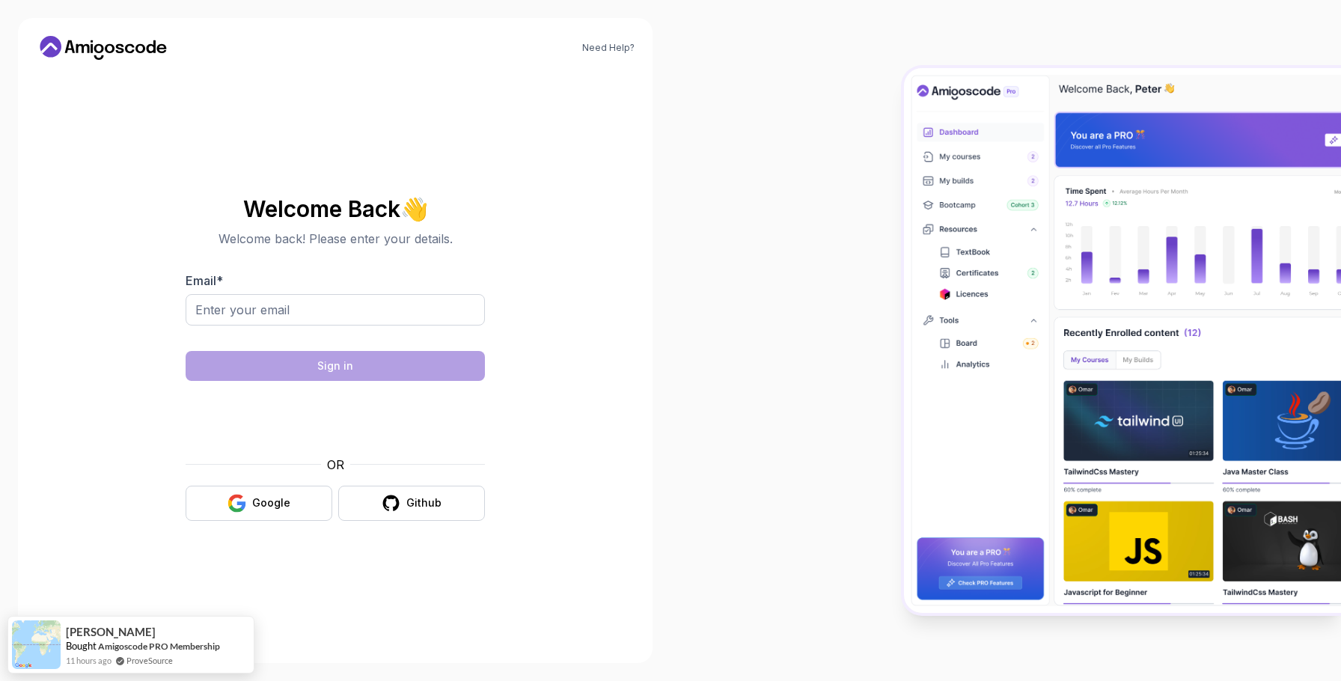 Image resolution: width=1341 pixels, height=681 pixels. I want to click on a: Amigoscode PRO Membership, so click(159, 646).